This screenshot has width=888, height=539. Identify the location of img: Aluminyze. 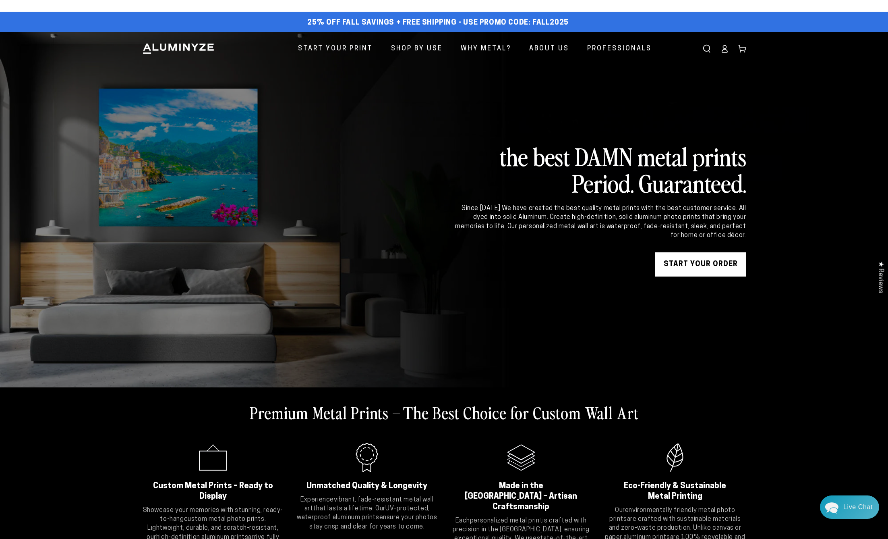
(178, 49).